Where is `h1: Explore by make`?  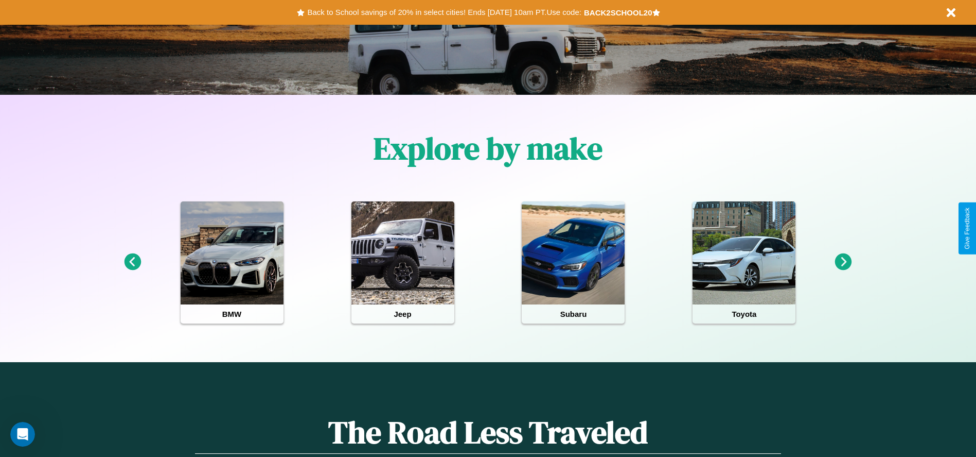 h1: Explore by make is located at coordinates (488, 148).